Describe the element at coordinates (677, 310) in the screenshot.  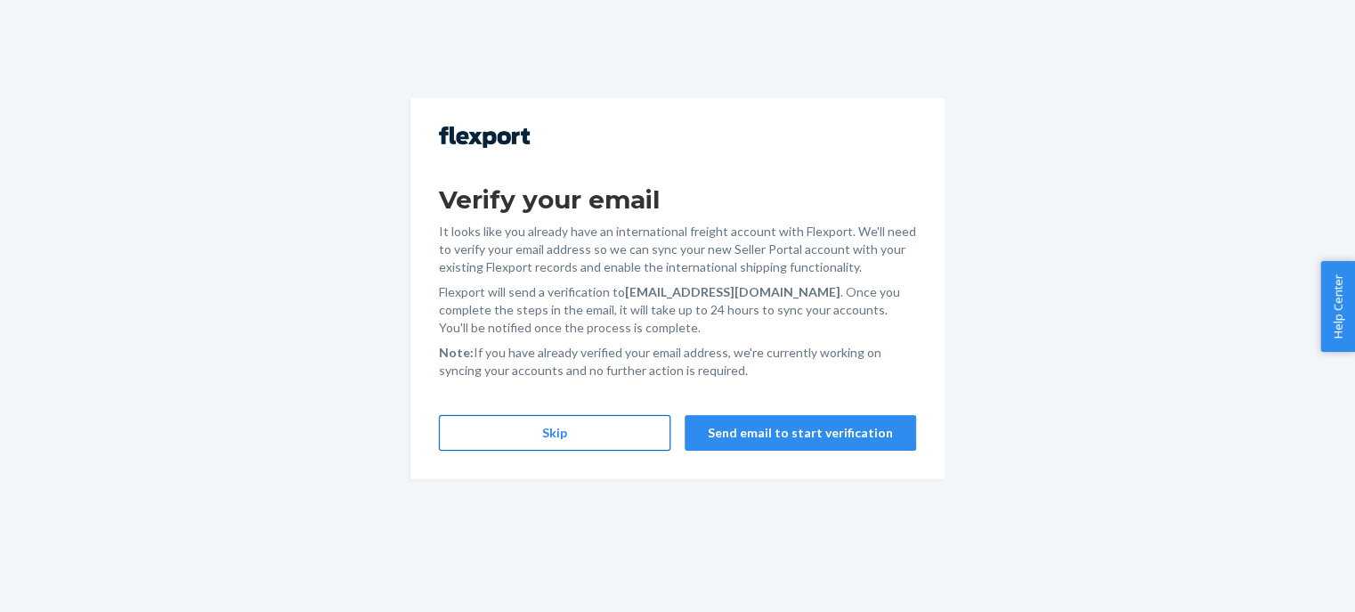
I see `p: Flexport will send a verification to . Once you complete the steps in the email, it will take up ...` at that location.